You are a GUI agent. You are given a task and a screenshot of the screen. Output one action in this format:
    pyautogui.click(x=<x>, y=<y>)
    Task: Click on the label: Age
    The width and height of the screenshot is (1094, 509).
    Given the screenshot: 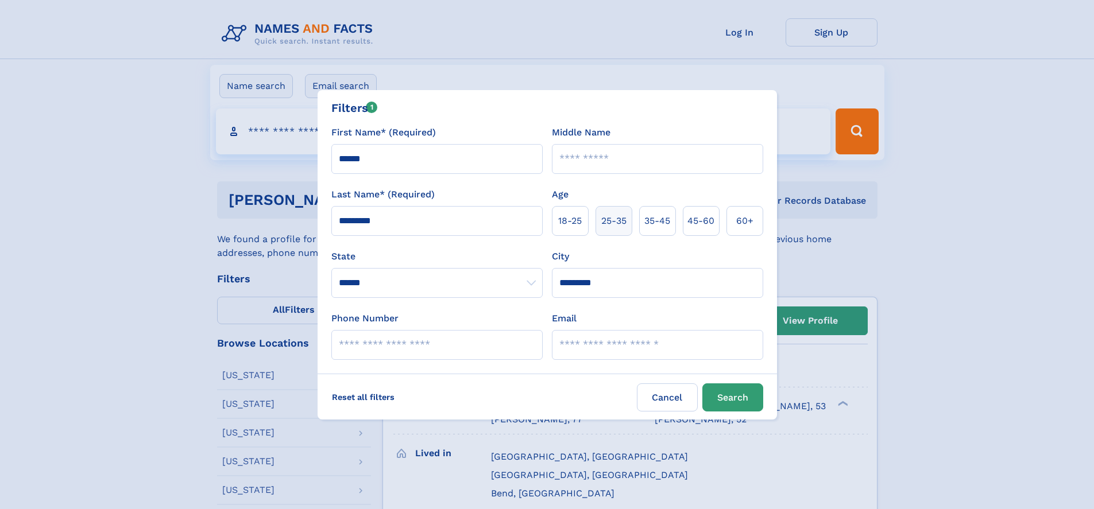 What is the action you would take?
    pyautogui.click(x=560, y=195)
    